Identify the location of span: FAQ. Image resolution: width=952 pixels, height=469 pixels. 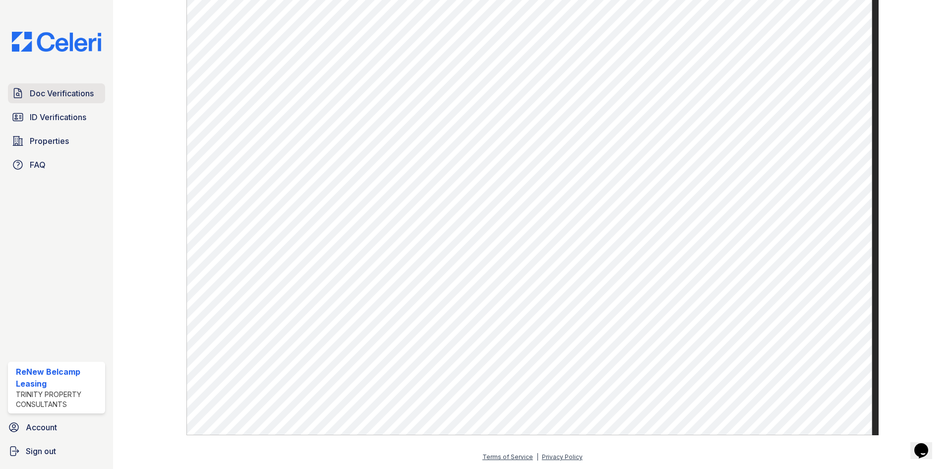
(38, 165).